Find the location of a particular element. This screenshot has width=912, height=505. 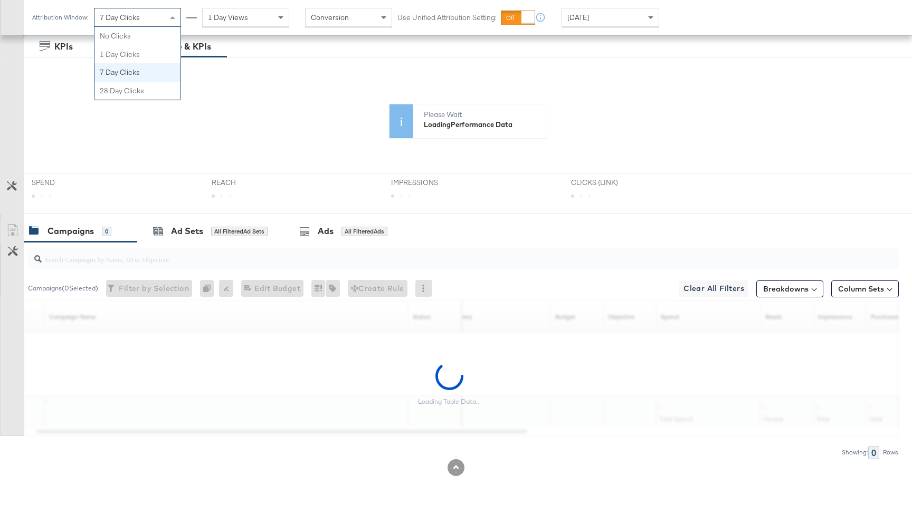

button: Clear All Filters is located at coordinates (713, 289).